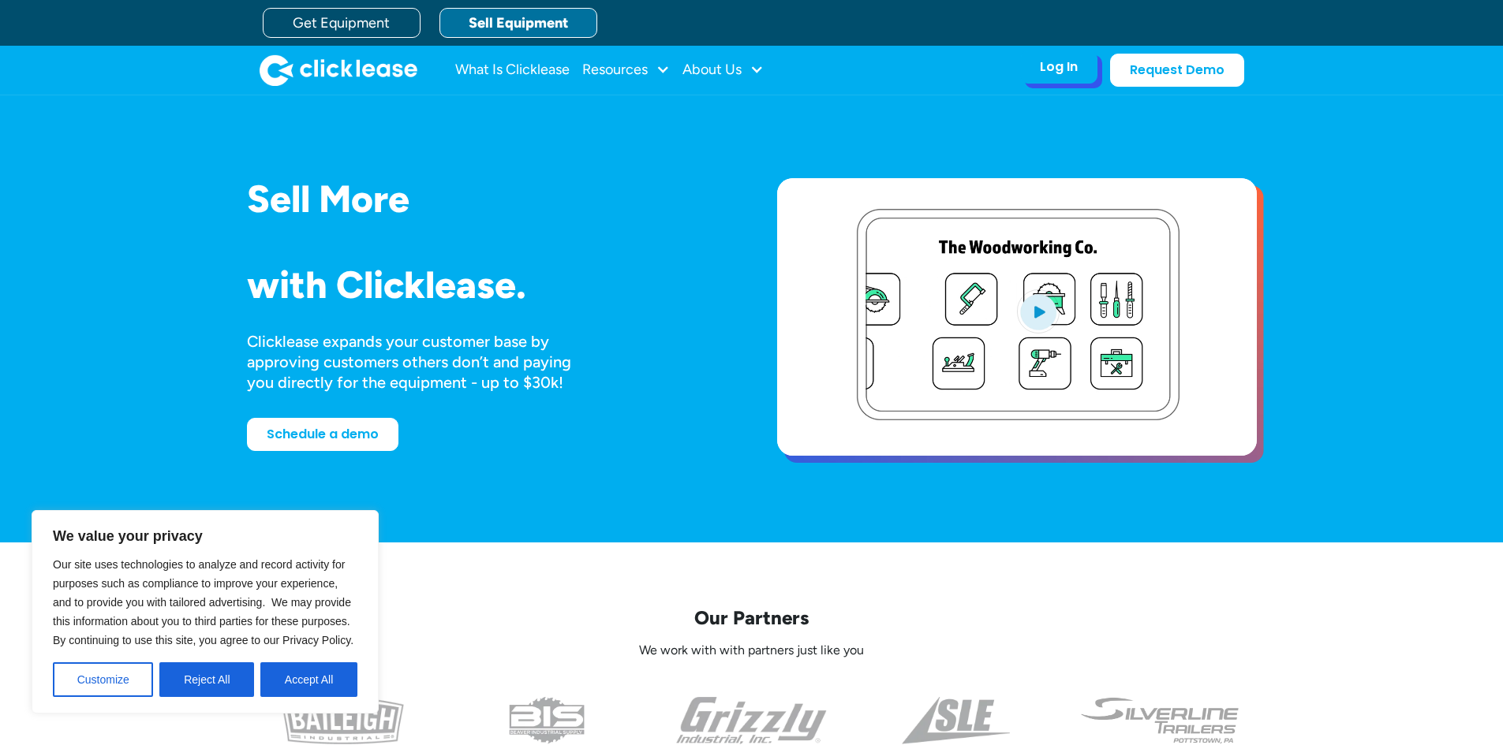  What do you see at coordinates (338, 70) in the screenshot?
I see `img: Clicklease logo` at bounding box center [338, 70].